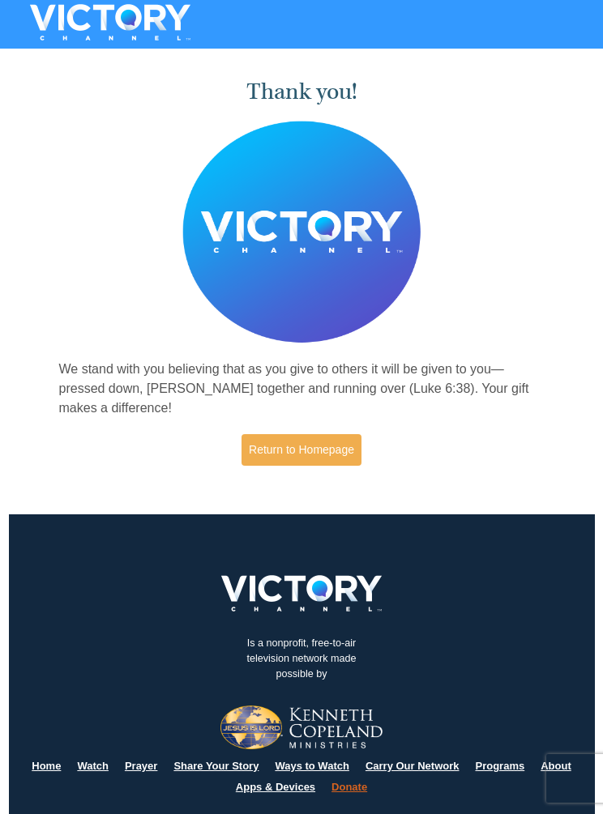 The image size is (603, 814). I want to click on h1: Thank you!, so click(301, 92).